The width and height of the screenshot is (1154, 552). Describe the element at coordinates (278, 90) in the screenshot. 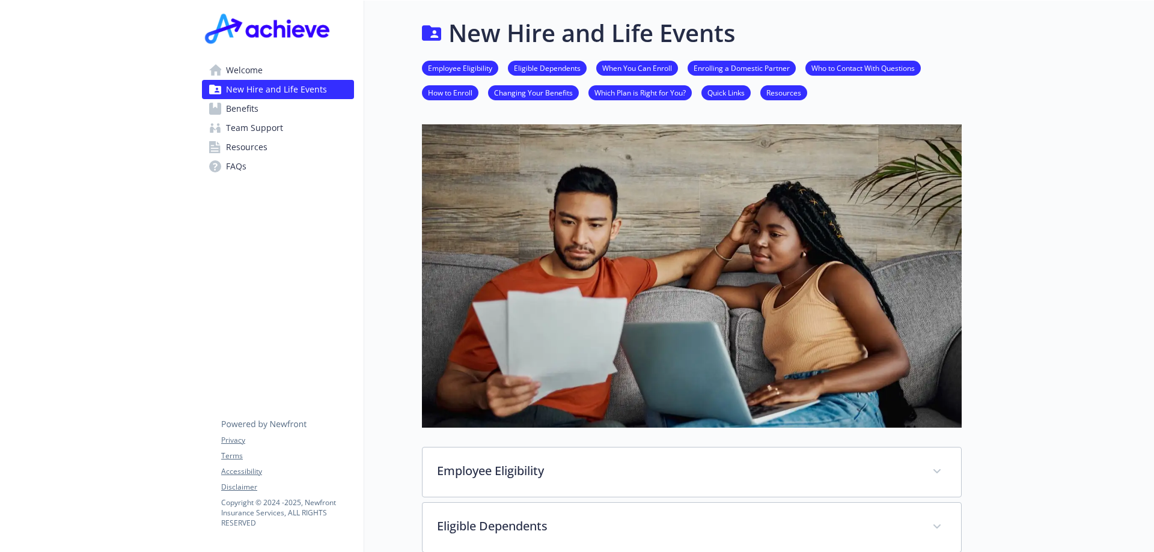

I see `a: New Hire and Life Events` at that location.